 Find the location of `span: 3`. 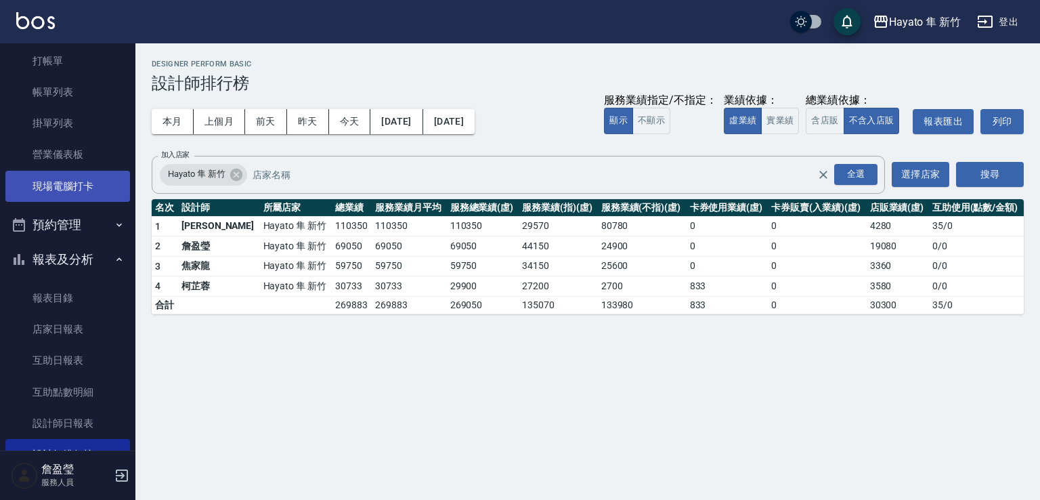

span: 3 is located at coordinates (158, 266).